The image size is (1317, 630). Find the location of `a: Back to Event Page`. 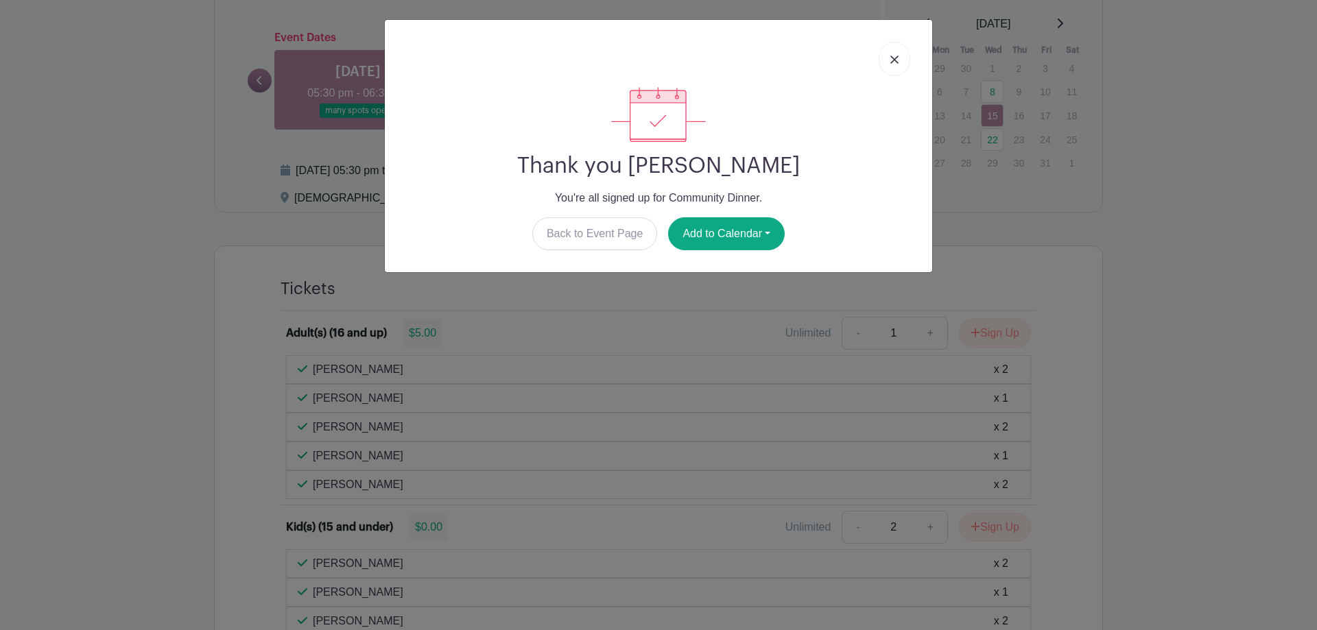

a: Back to Event Page is located at coordinates (595, 234).